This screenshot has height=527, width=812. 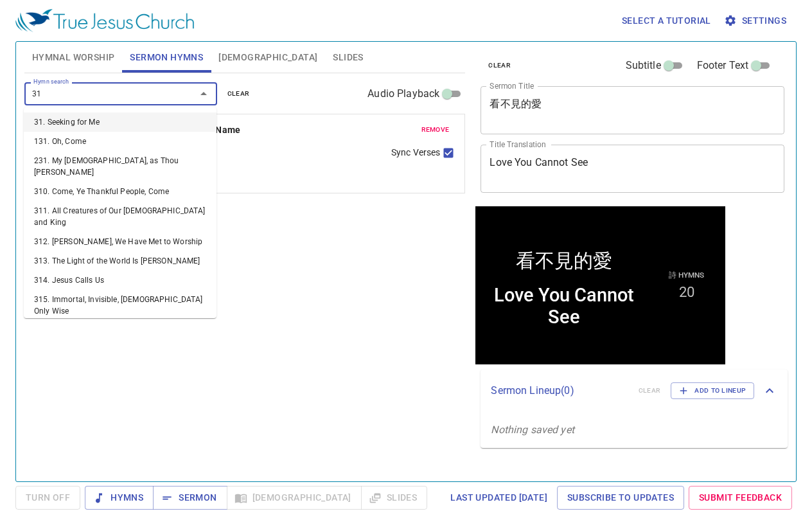 I want to click on button: remove, so click(x=436, y=130).